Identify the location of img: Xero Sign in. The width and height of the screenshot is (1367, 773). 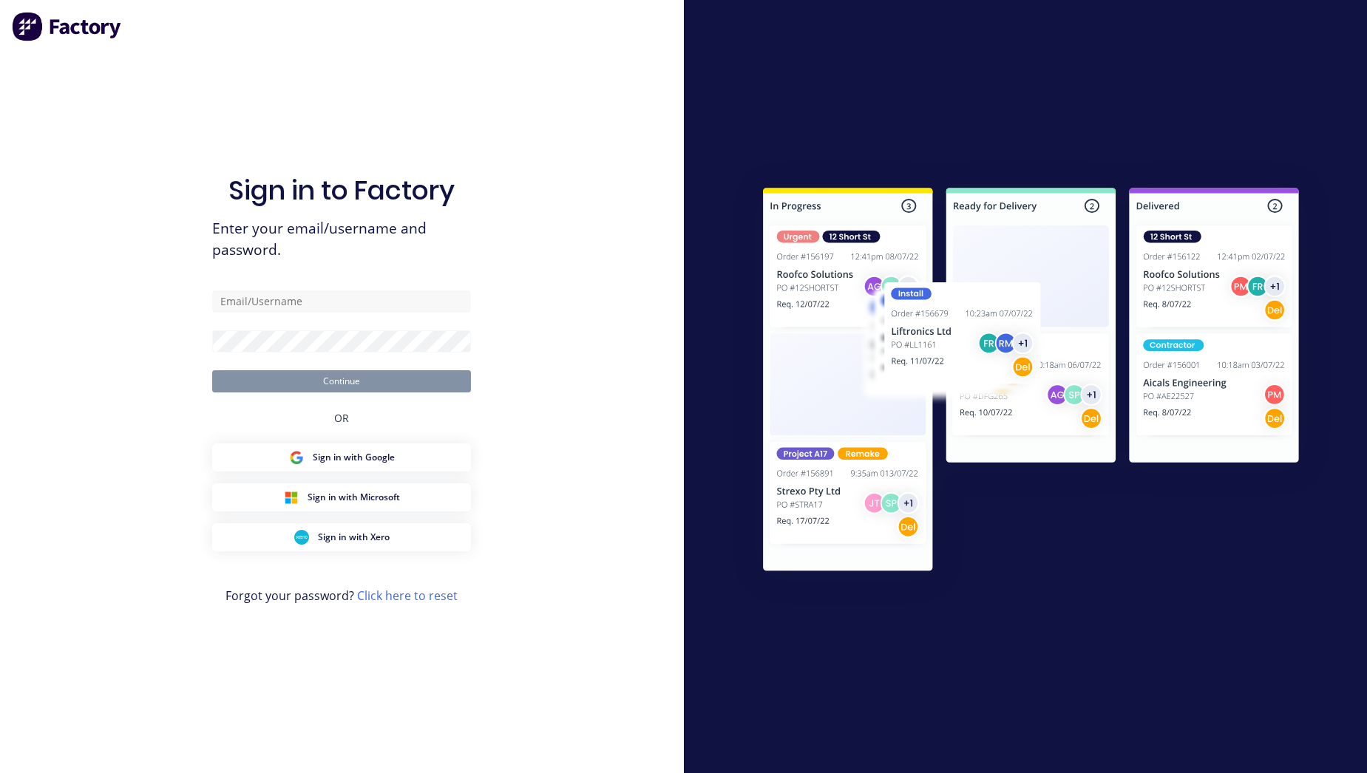
(302, 538).